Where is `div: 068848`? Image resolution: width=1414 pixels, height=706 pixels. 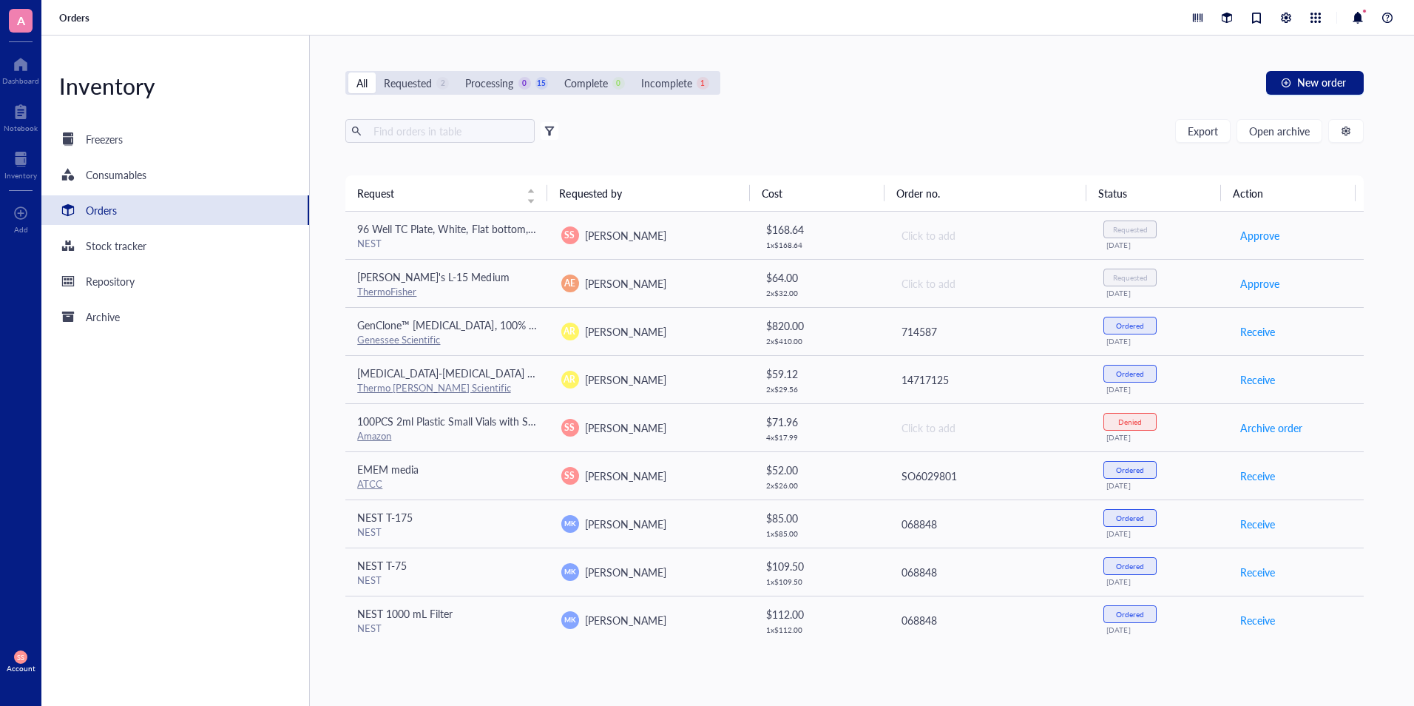 div: 068848 is located at coordinates (990, 572).